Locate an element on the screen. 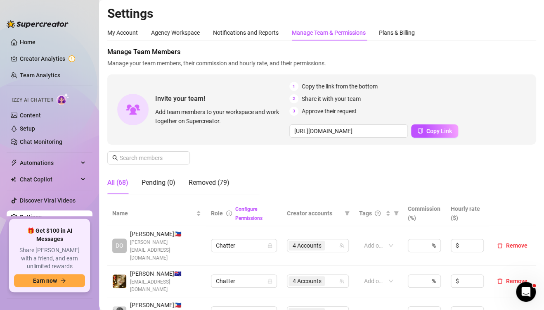  span: Tags is located at coordinates (365, 213).